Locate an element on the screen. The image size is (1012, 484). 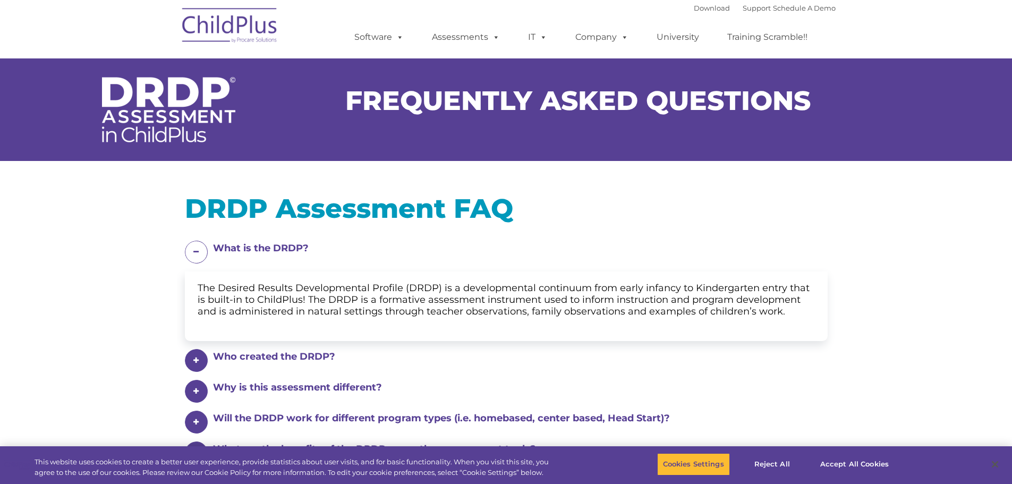
a: IT is located at coordinates (537, 37).